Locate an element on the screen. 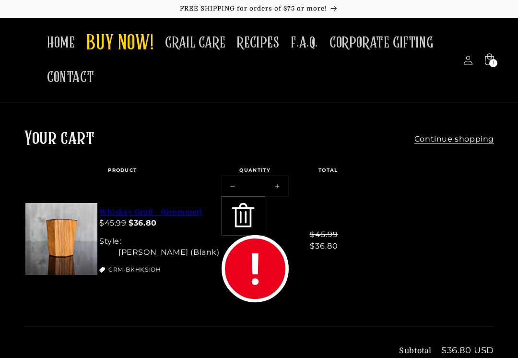  a: BUY NOW! is located at coordinates (120, 44).